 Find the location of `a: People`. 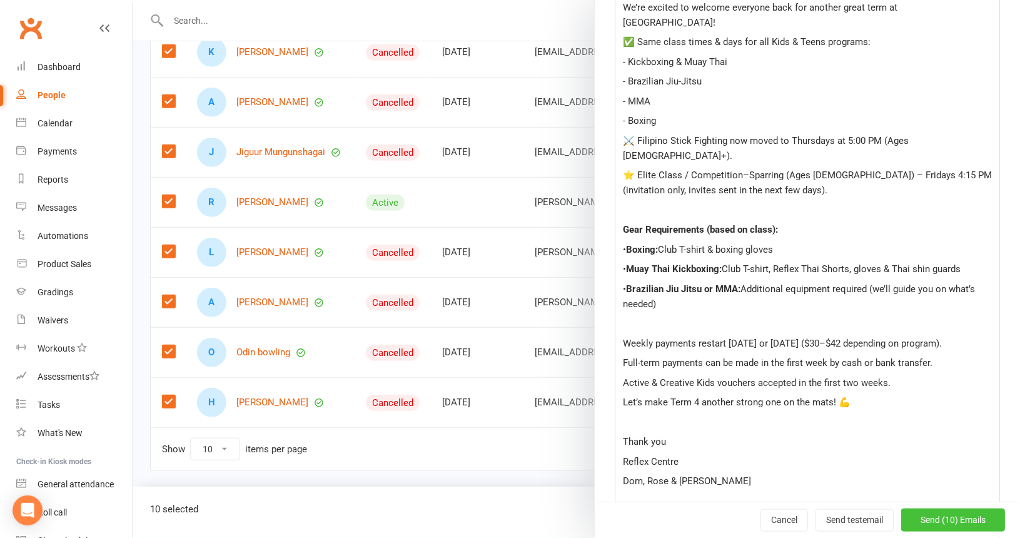

a: People is located at coordinates (74, 95).